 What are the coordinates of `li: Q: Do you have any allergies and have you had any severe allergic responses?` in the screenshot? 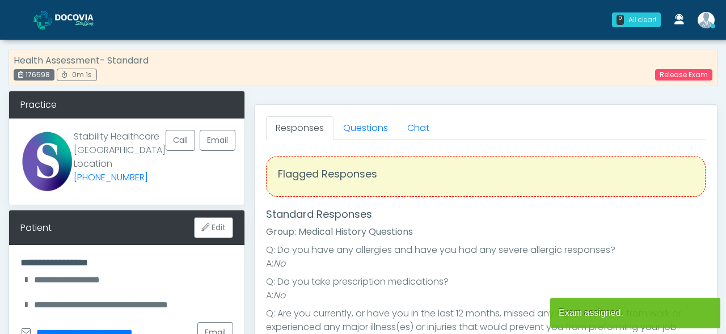 It's located at (485, 250).